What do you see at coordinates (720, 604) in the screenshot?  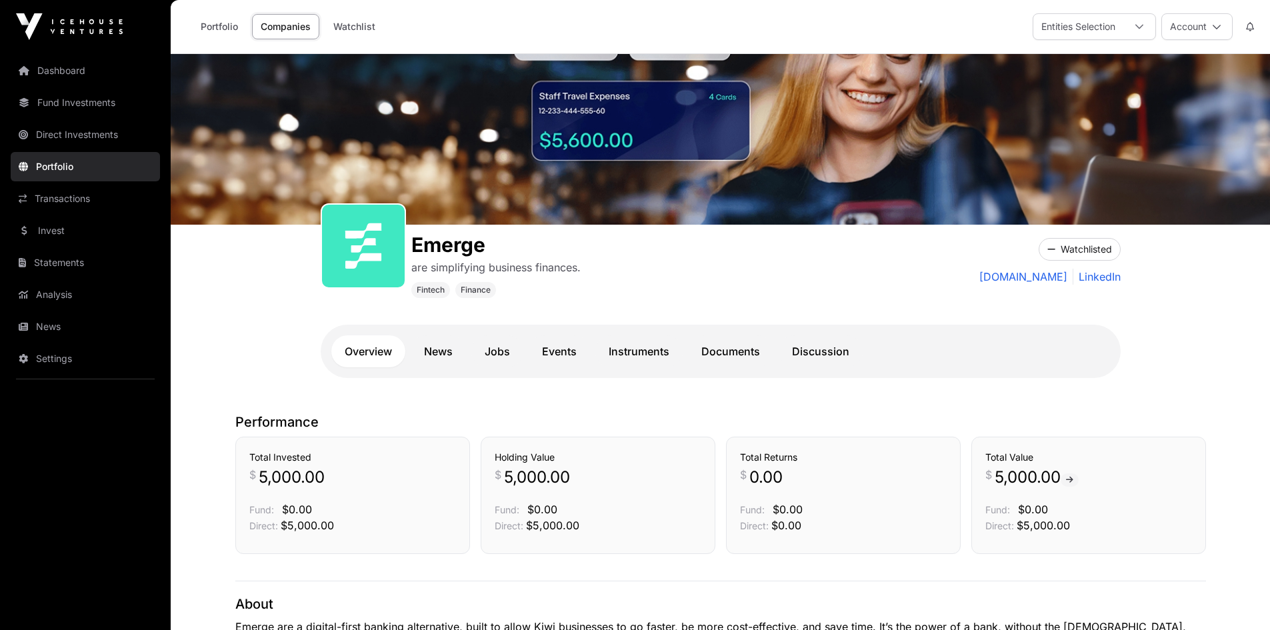 I see `p: About` at bounding box center [720, 604].